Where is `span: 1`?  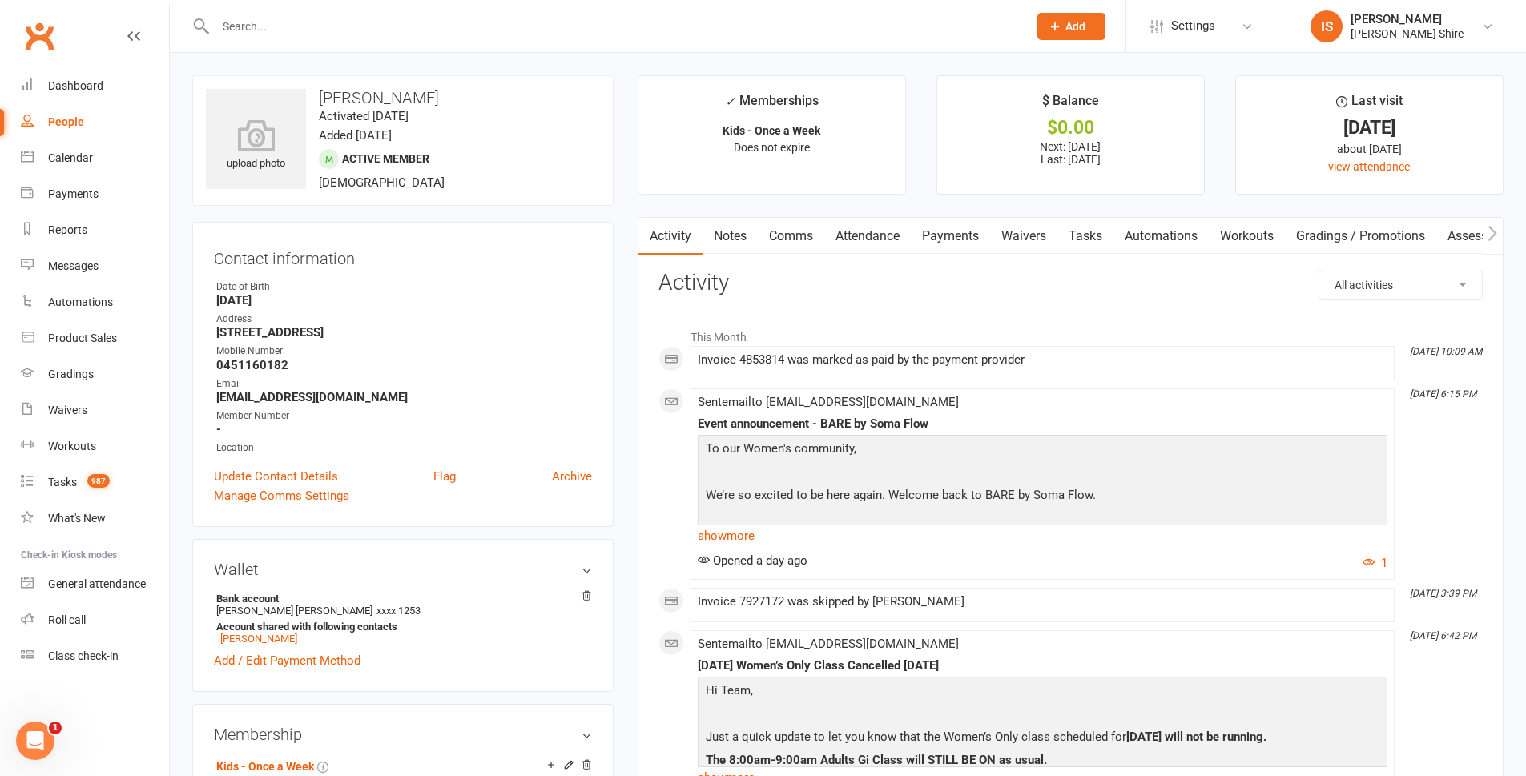
span: 1 is located at coordinates (55, 728).